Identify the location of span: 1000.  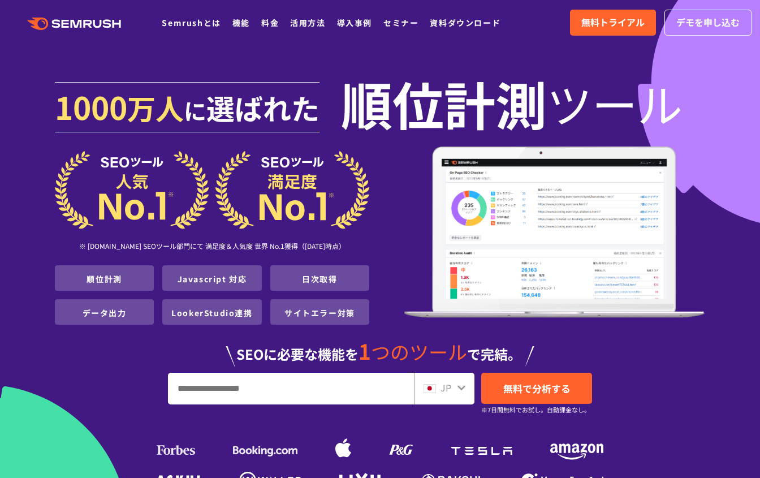
(91, 106).